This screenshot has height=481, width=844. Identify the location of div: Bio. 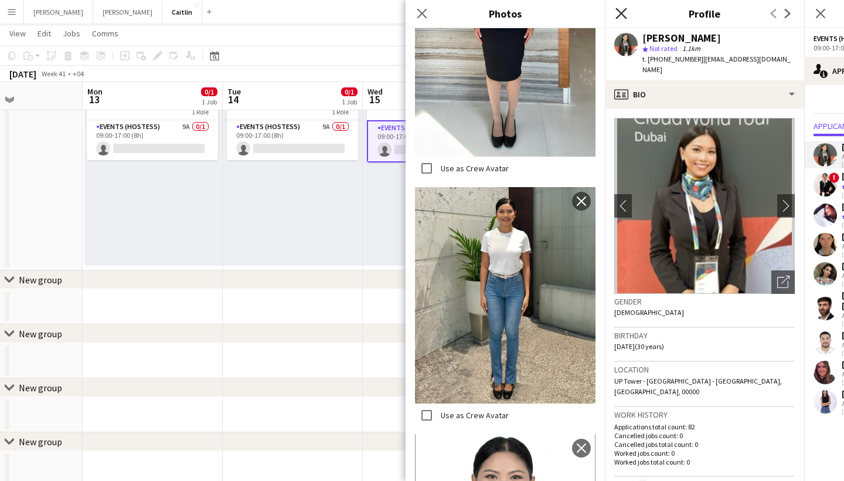
(704, 94).